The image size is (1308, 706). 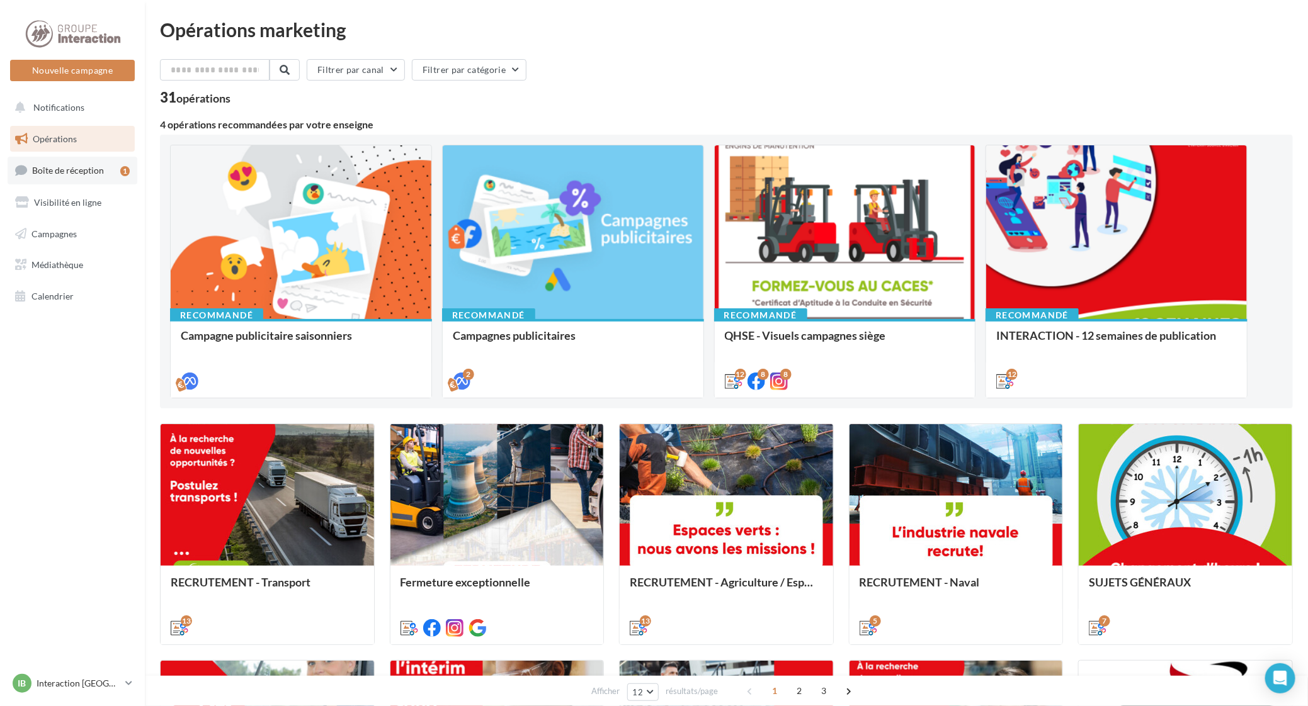 I want to click on span: Opérations, so click(x=55, y=139).